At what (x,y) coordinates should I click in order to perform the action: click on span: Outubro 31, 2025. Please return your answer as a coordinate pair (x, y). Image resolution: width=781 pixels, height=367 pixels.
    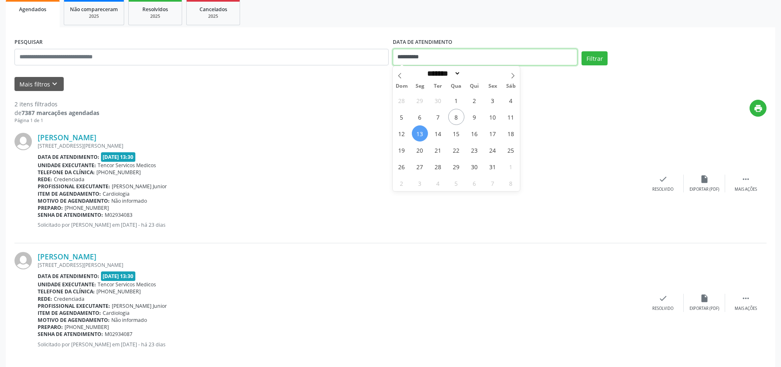
    Looking at the image, I should click on (492, 166).